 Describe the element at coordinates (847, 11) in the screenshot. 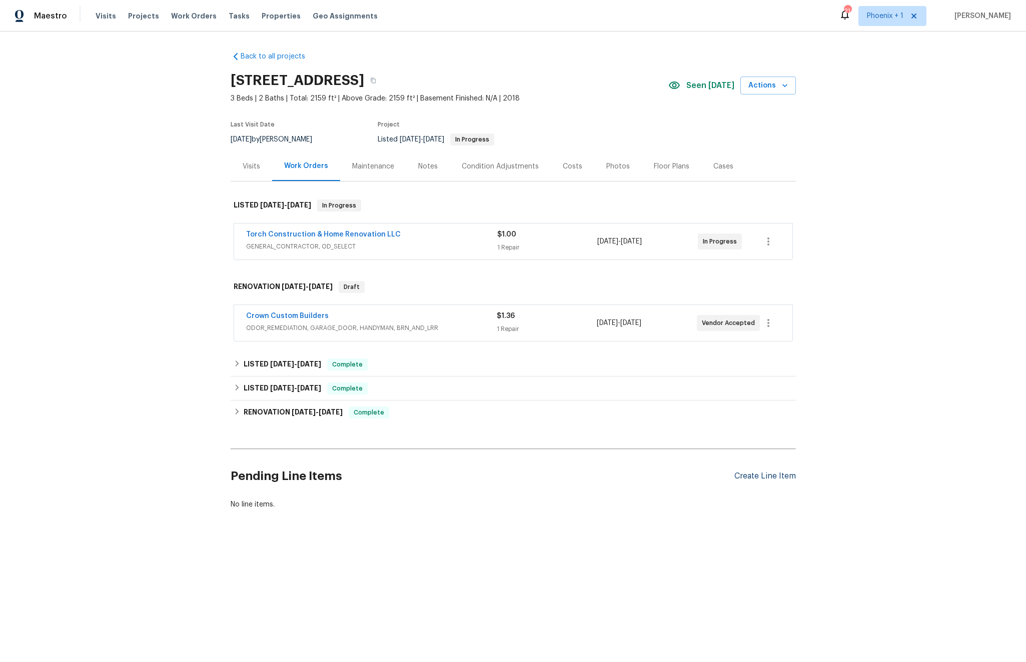

I see `div: 21` at that location.